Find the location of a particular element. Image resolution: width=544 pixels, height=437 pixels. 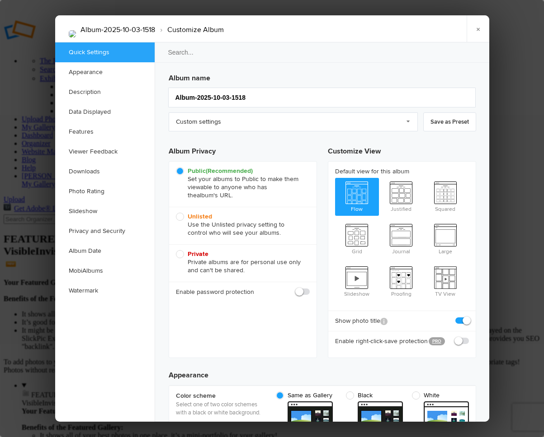

a: Features is located at coordinates (105, 132).